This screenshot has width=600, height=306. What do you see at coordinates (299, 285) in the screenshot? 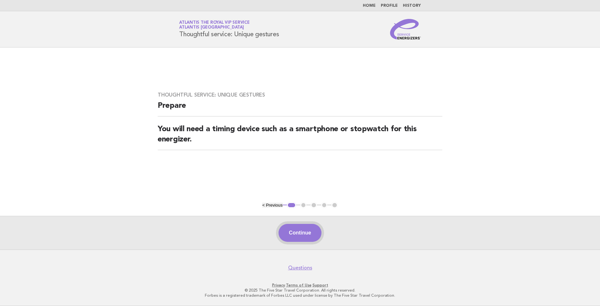
I see `a: Terms of Use` at bounding box center [299, 285].